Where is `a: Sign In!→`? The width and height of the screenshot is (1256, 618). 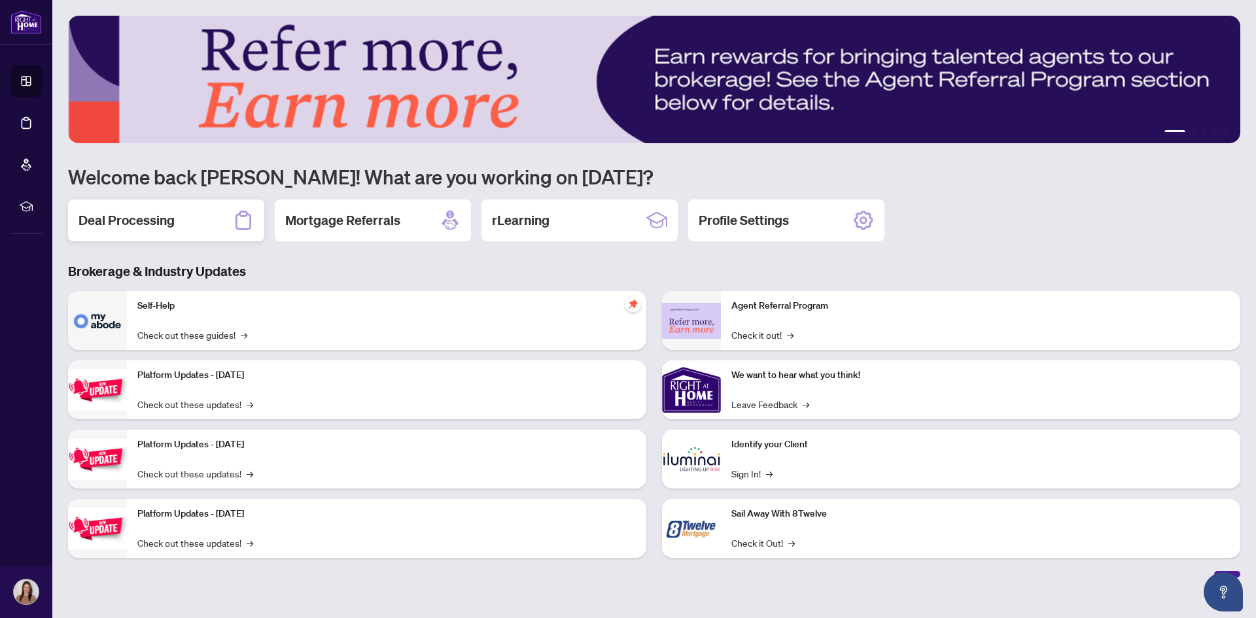 a: Sign In!→ is located at coordinates (752, 474).